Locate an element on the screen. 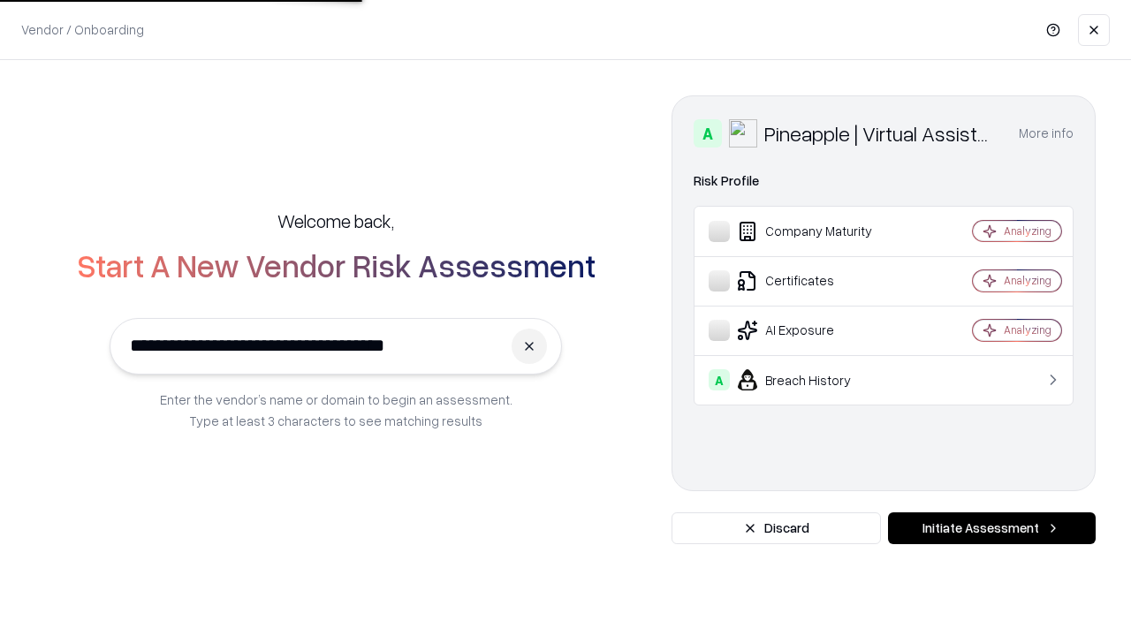 The height and width of the screenshot is (636, 1131). button: More info is located at coordinates (1046, 133).